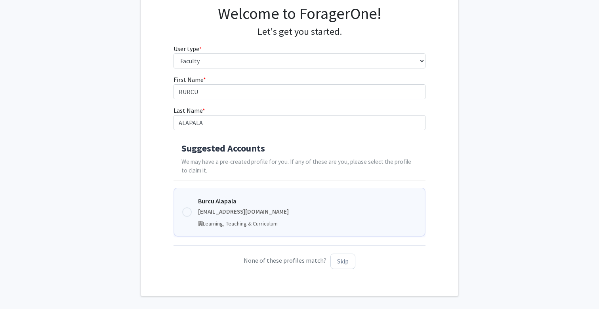 Image resolution: width=599 pixels, height=309 pixels. I want to click on span: Last Name, so click(188, 110).